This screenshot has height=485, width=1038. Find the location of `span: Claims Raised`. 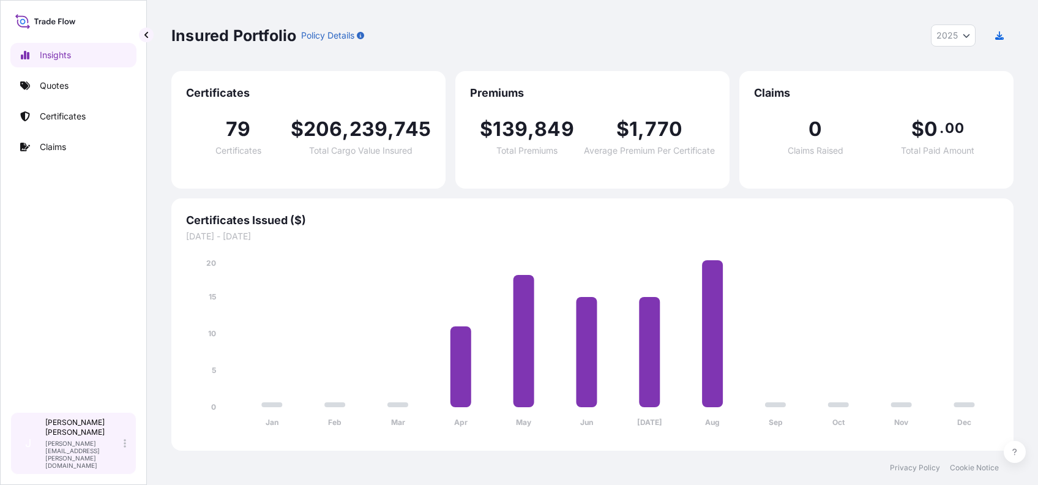

span: Claims Raised is located at coordinates (815, 150).